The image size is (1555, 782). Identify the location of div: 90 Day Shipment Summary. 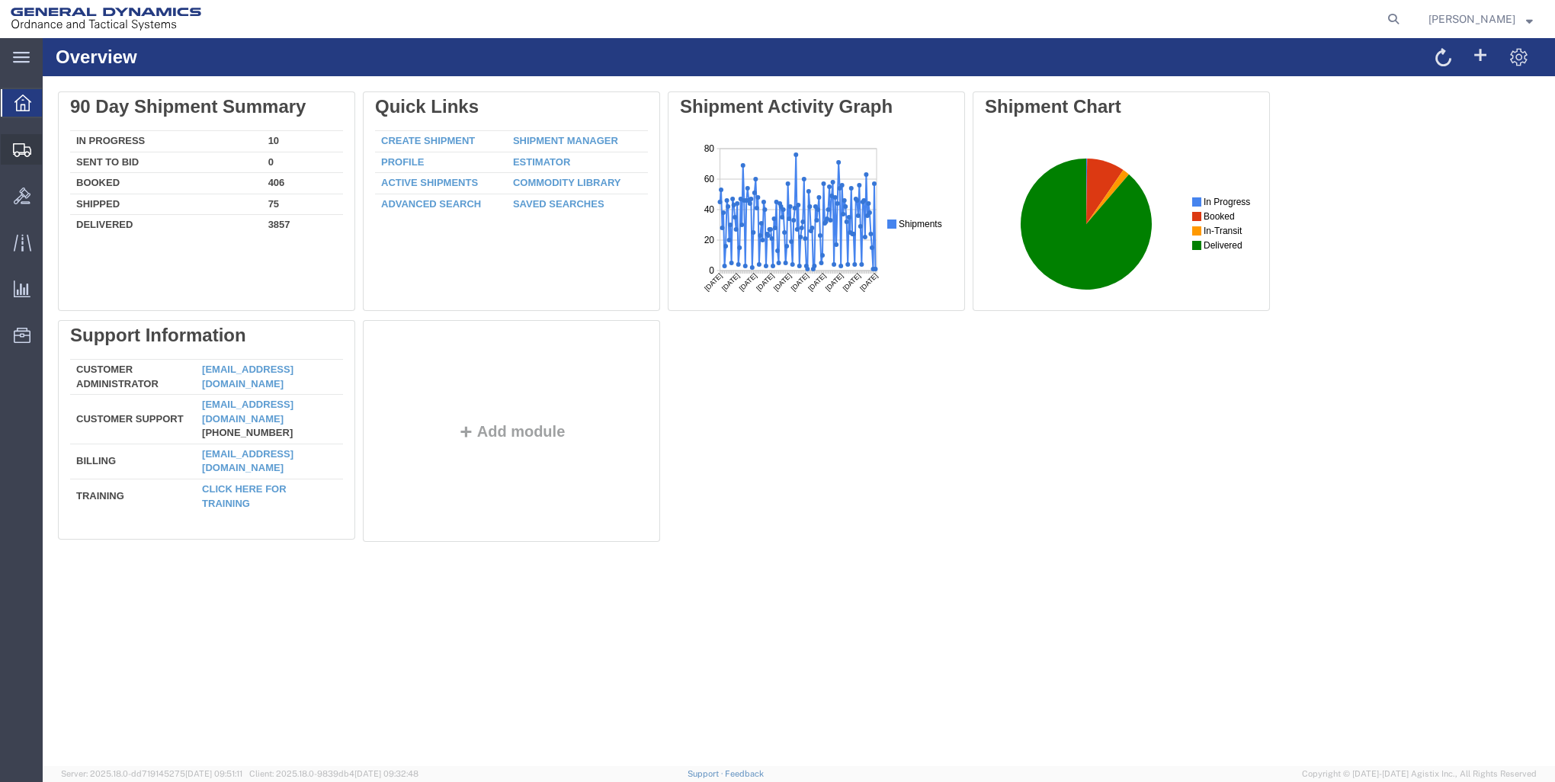
(164, 69).